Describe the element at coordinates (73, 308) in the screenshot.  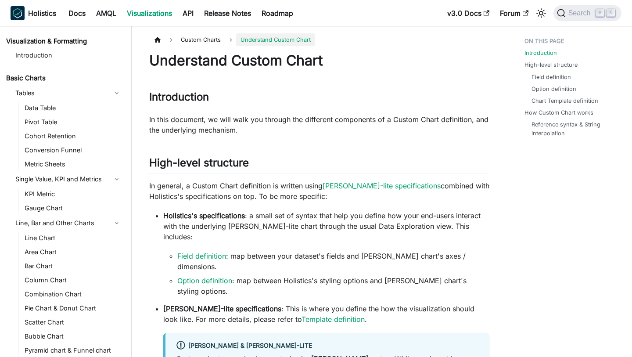
I see `a: Pie Chart & Donut Chart` at that location.